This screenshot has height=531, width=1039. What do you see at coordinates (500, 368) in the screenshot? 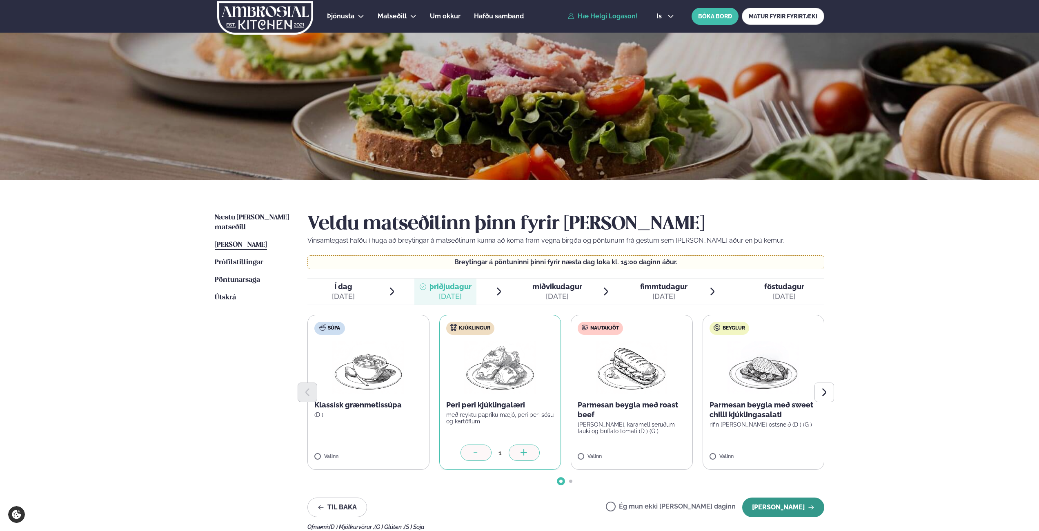
I see `img: Chicken-thighs.png` at bounding box center [500, 368].